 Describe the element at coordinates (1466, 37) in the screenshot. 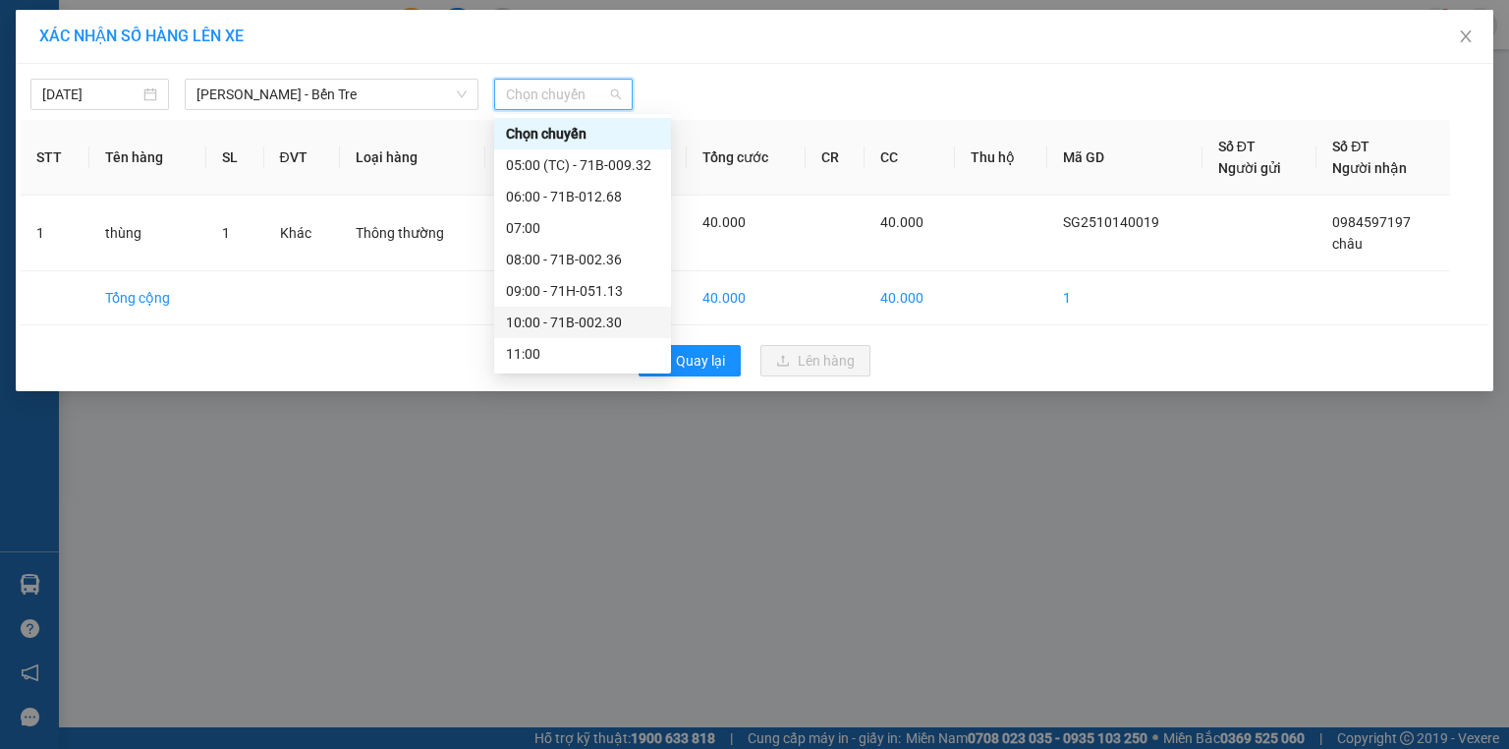

I see `button: Close` at that location.